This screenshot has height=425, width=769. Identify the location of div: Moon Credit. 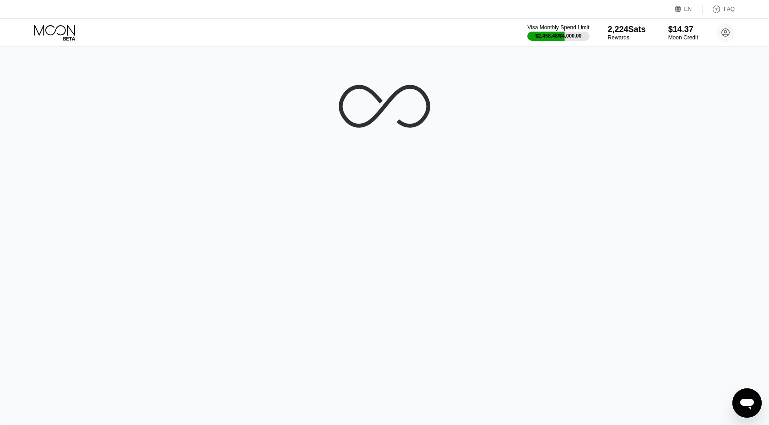
(683, 38).